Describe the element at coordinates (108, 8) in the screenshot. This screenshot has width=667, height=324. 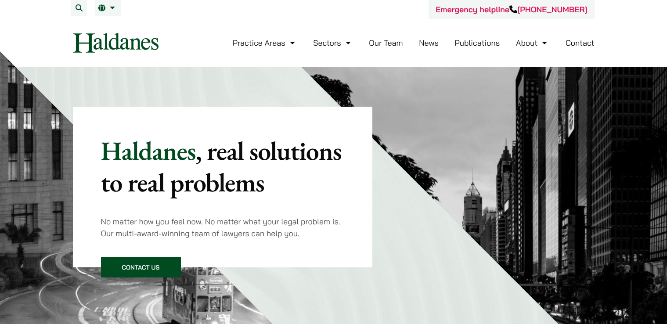
I see `a: EN` at that location.